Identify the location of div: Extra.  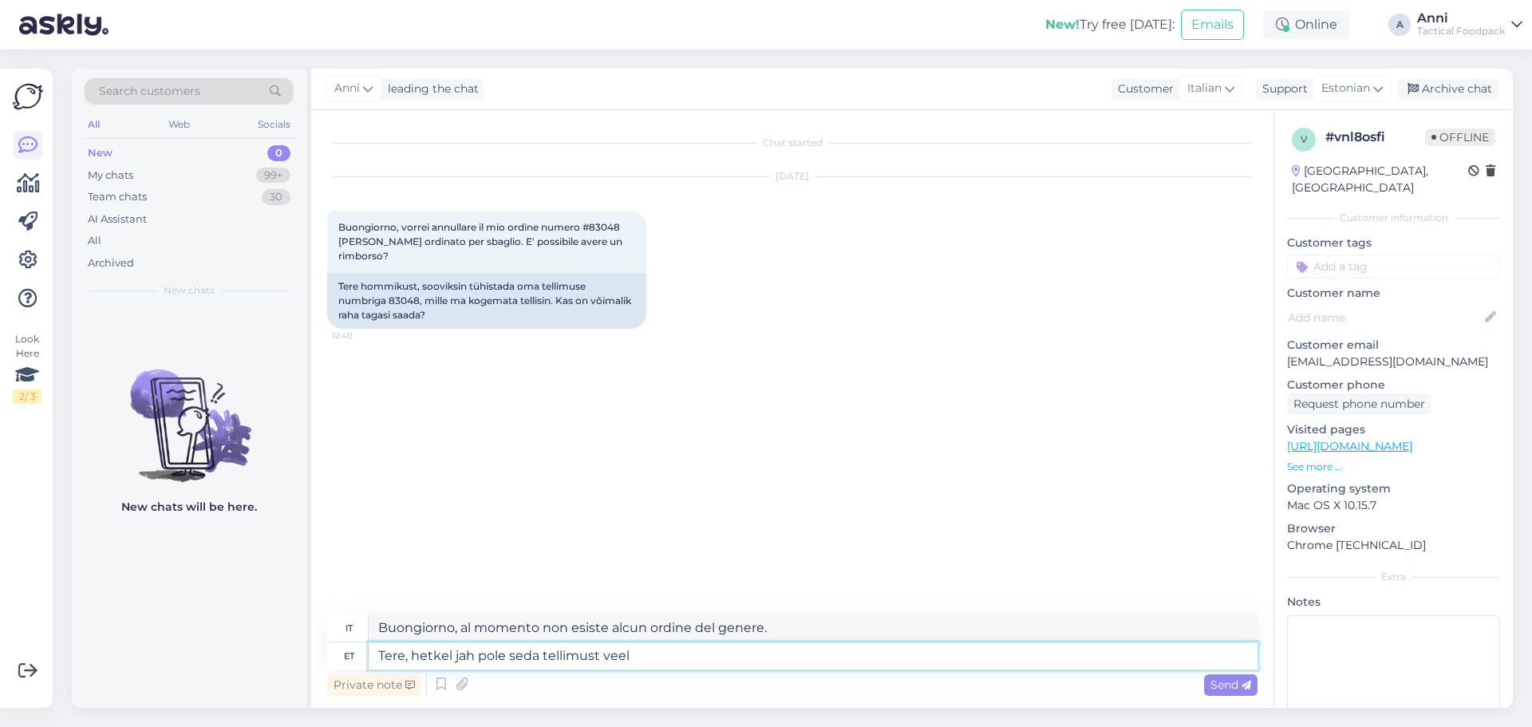
(1394, 577).